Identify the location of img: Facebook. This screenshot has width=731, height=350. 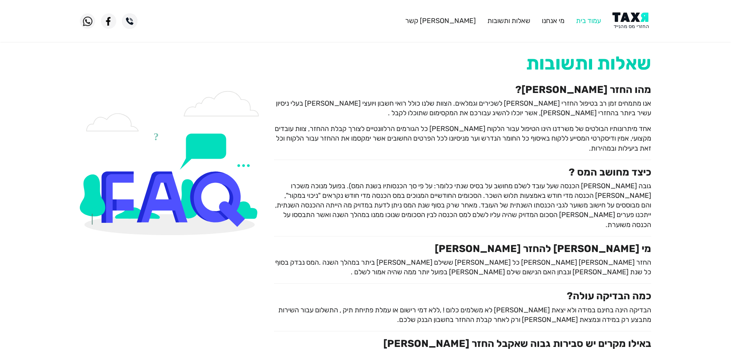
(109, 21).